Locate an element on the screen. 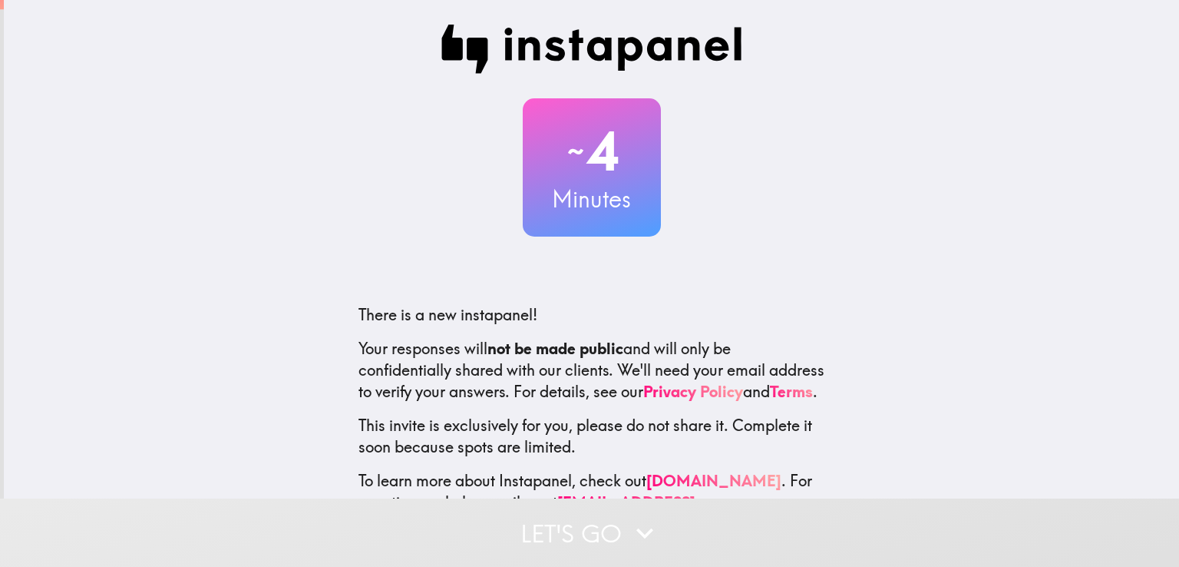 This screenshot has height=567, width=1179. p: Your responses will and will only be confidentially shared with our clients. We'll need your emai... is located at coordinates (592, 370).